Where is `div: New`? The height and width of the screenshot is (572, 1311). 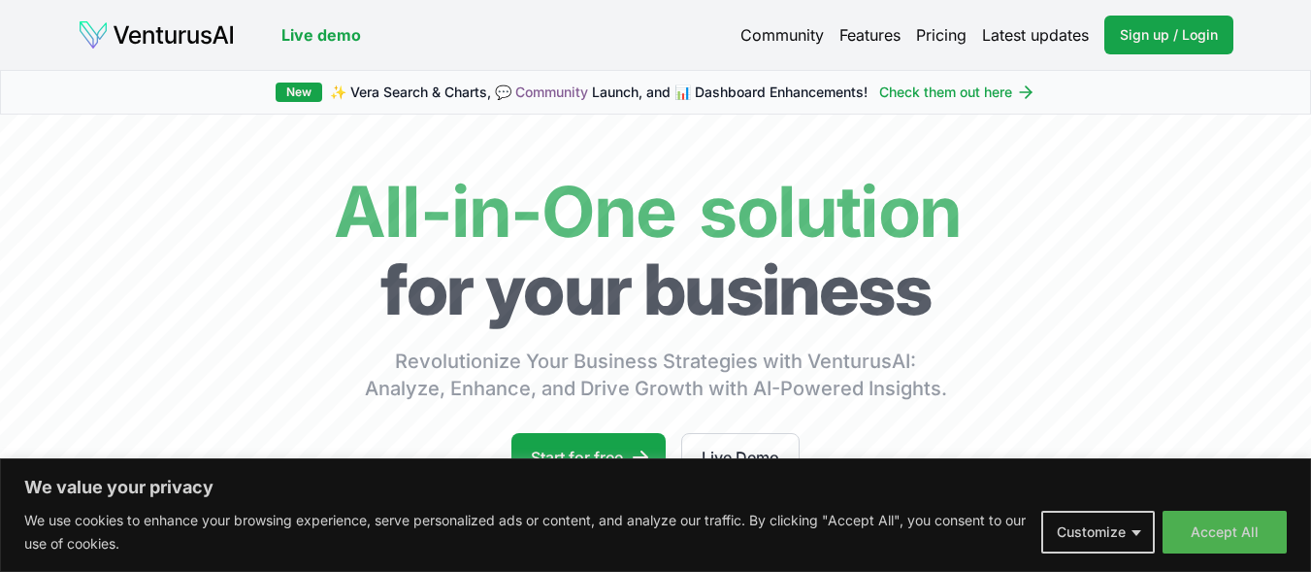 div: New is located at coordinates (299, 92).